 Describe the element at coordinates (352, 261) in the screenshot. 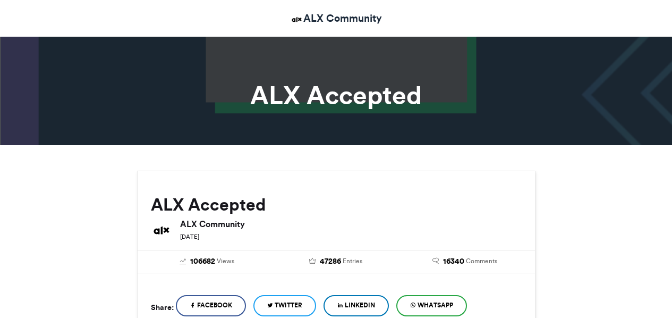

I see `span: Entries` at that location.